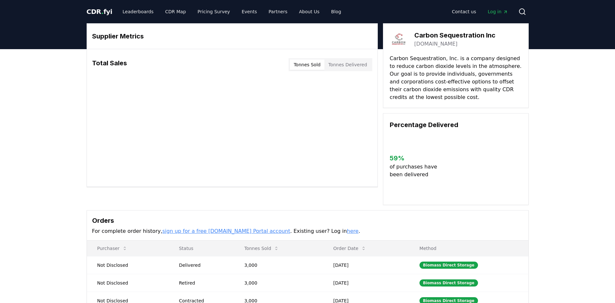  What do you see at coordinates (469, 248) in the screenshot?
I see `p: Method` at bounding box center [469, 248].